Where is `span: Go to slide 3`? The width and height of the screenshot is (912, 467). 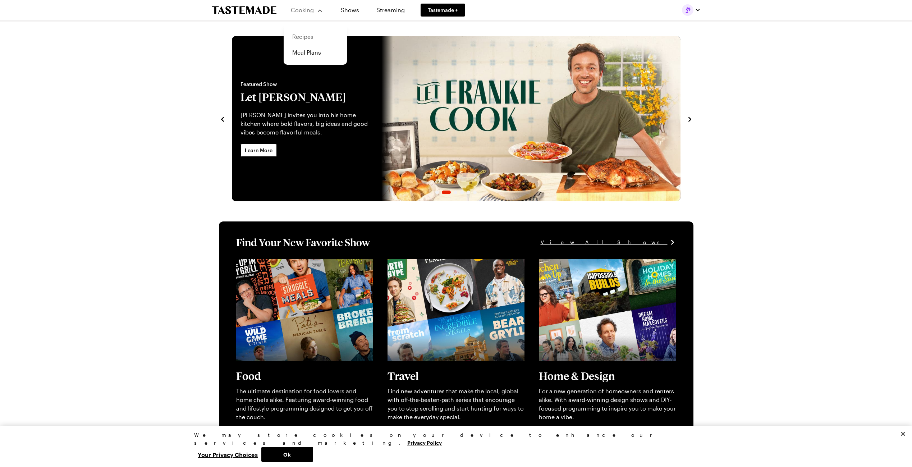 span: Go to slide 3 is located at coordinates (455, 192).